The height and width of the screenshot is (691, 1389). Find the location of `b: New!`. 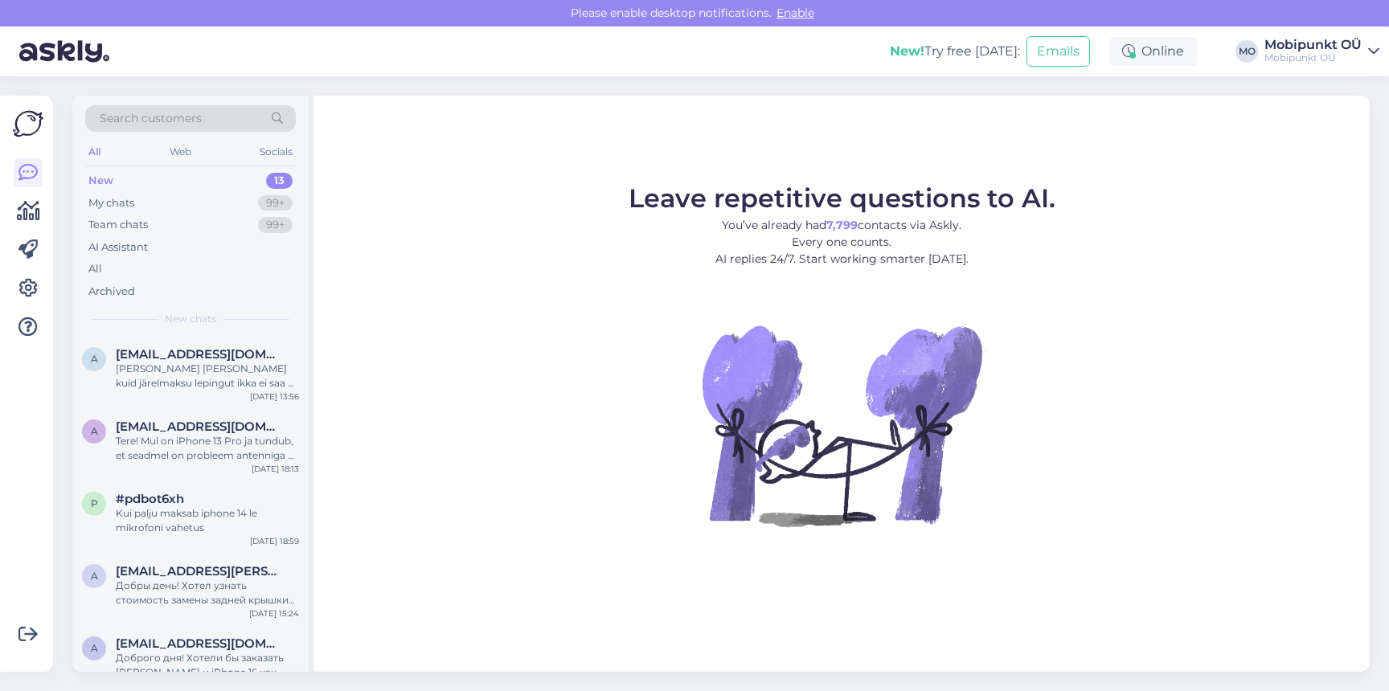

b: New! is located at coordinates (906, 51).